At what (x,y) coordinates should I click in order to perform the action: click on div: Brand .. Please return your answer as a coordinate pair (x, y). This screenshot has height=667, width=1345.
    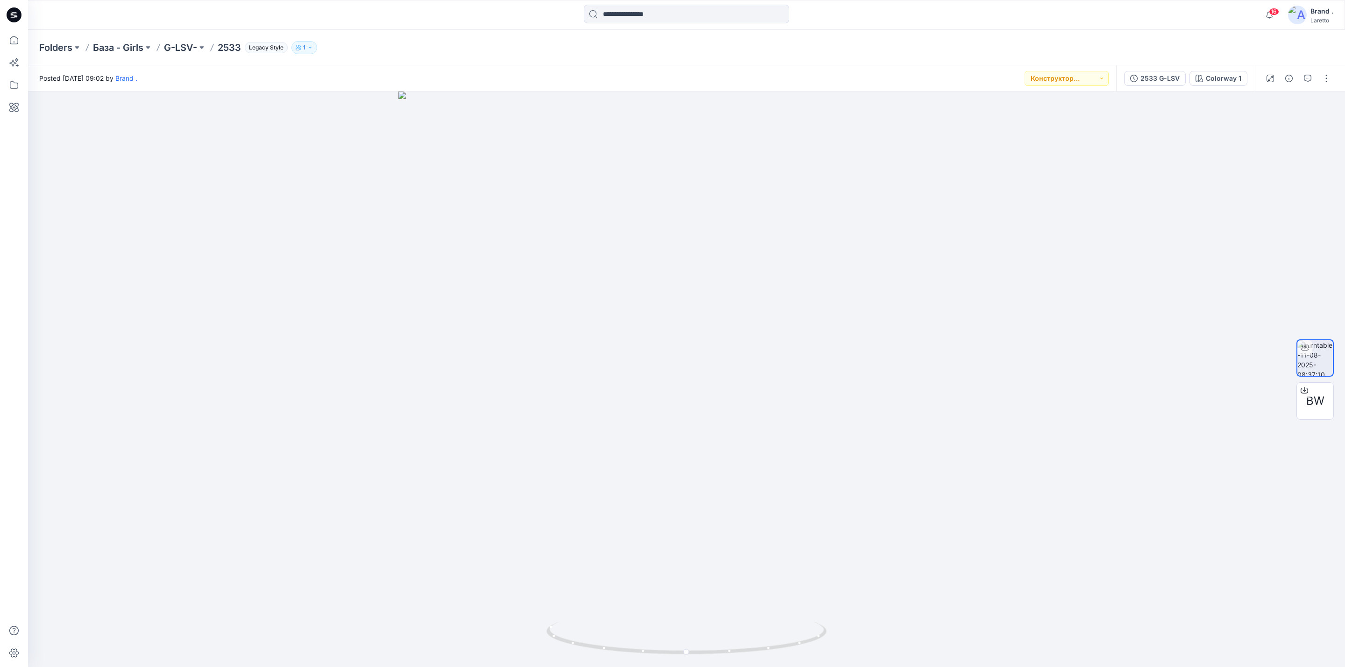
    Looking at the image, I should click on (1321, 11).